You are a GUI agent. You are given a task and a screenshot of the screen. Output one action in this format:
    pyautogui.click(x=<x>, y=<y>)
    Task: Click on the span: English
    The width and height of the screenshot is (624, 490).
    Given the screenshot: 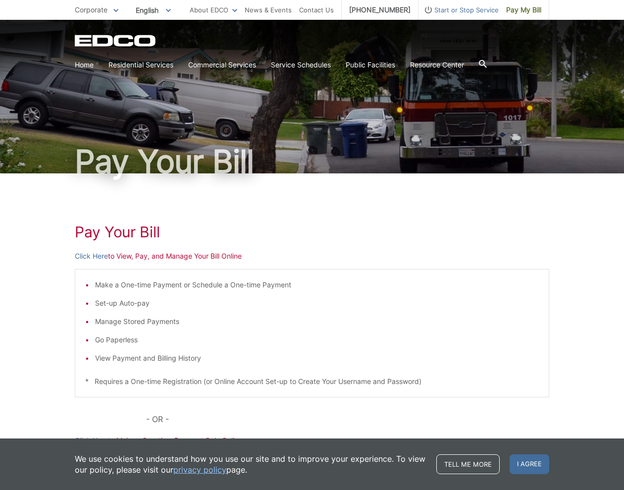 What is the action you would take?
    pyautogui.click(x=153, y=10)
    